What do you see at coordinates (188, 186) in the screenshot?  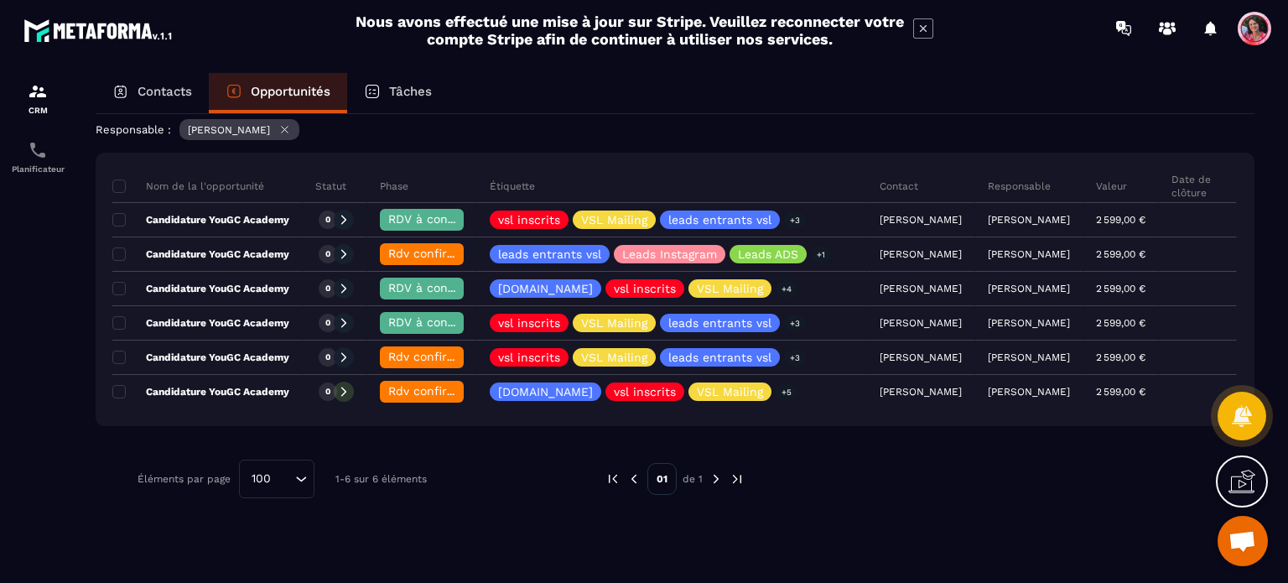 I see `p: Nom de la l'opportunité` at bounding box center [188, 186].